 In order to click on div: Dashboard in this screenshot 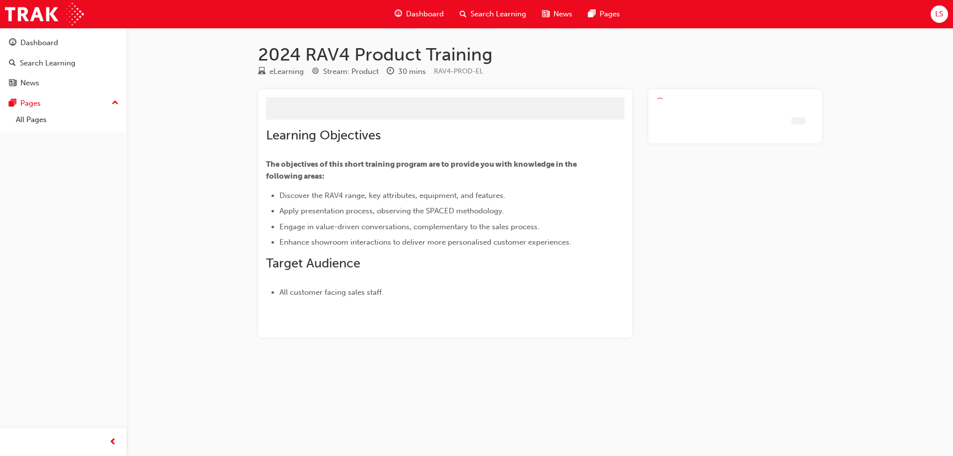, I will do `click(39, 43)`.